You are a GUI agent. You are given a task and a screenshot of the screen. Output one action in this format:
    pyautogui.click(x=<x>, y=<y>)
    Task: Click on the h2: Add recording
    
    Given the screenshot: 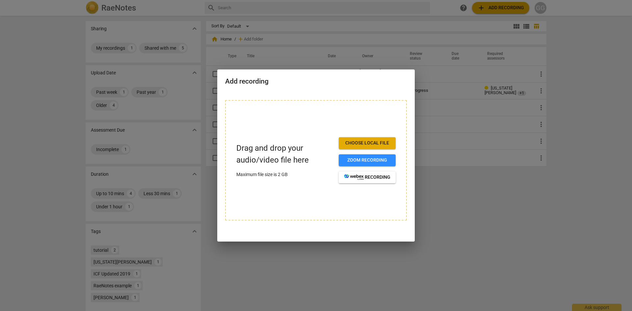 What is the action you would take?
    pyautogui.click(x=316, y=81)
    